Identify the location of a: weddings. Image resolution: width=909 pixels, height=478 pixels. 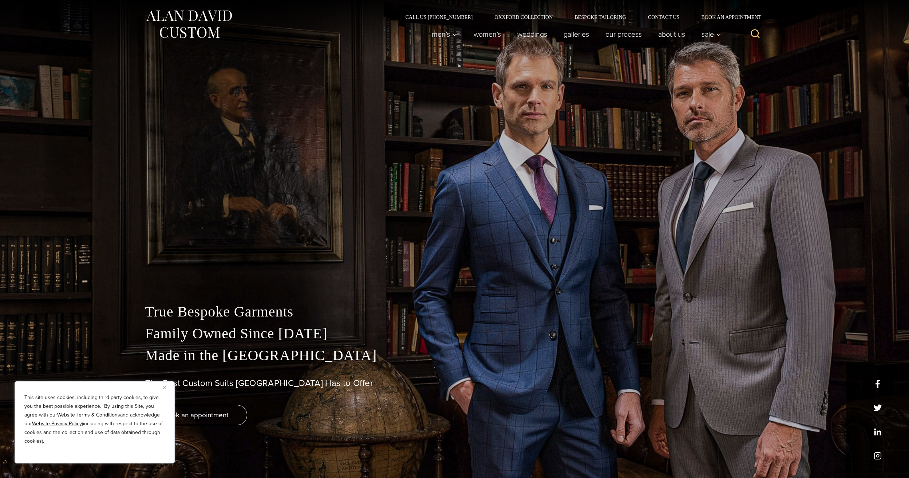
(532, 34).